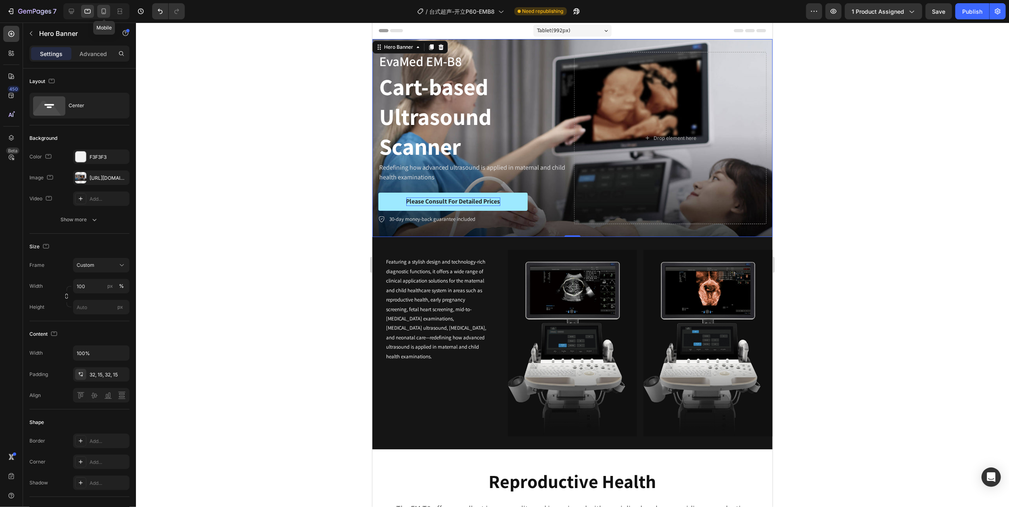 The width and height of the screenshot is (1009, 507). Describe the element at coordinates (39, 375) in the screenshot. I see `div: Padding` at that location.